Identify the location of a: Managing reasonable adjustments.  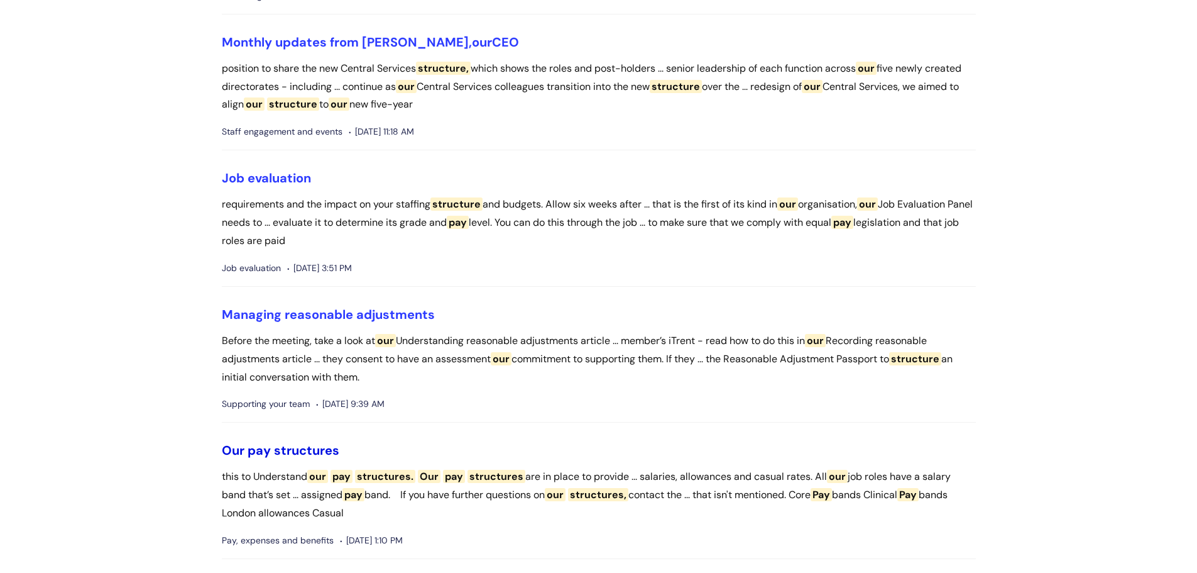
(328, 314).